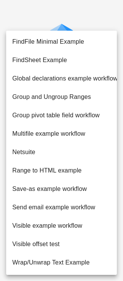 This screenshot has width=123, height=281. What do you see at coordinates (61, 171) in the screenshot?
I see `li: Range to HTML example` at bounding box center [61, 171].